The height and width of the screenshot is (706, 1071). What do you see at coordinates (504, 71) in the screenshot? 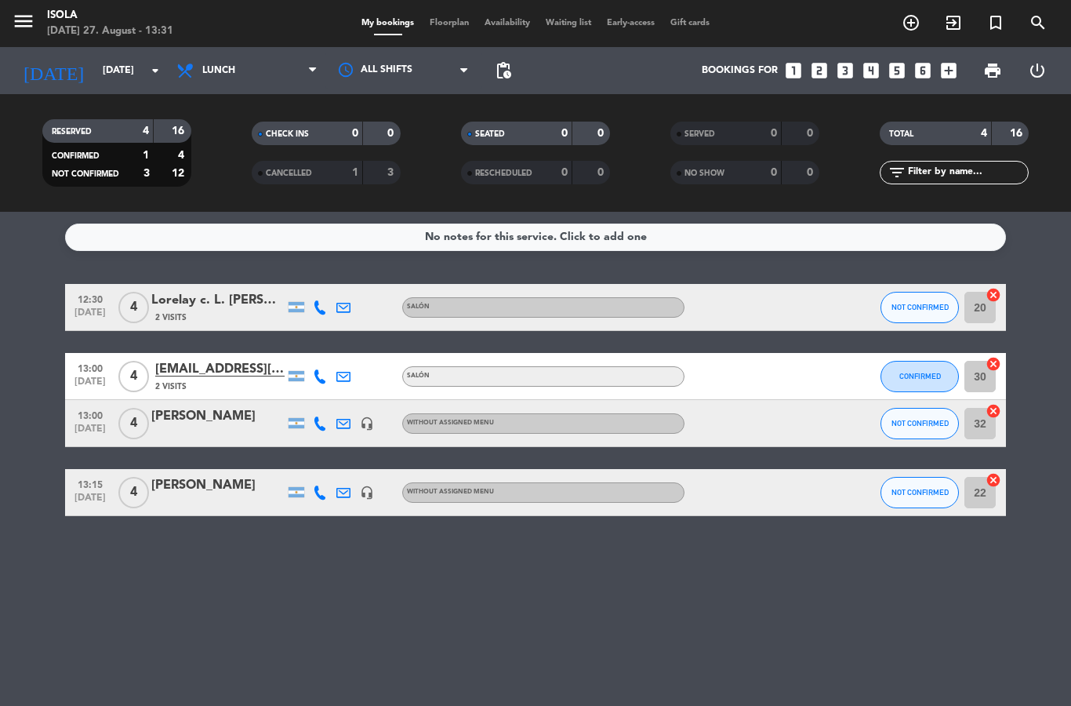
I see `span: pending_actions` at bounding box center [504, 71].